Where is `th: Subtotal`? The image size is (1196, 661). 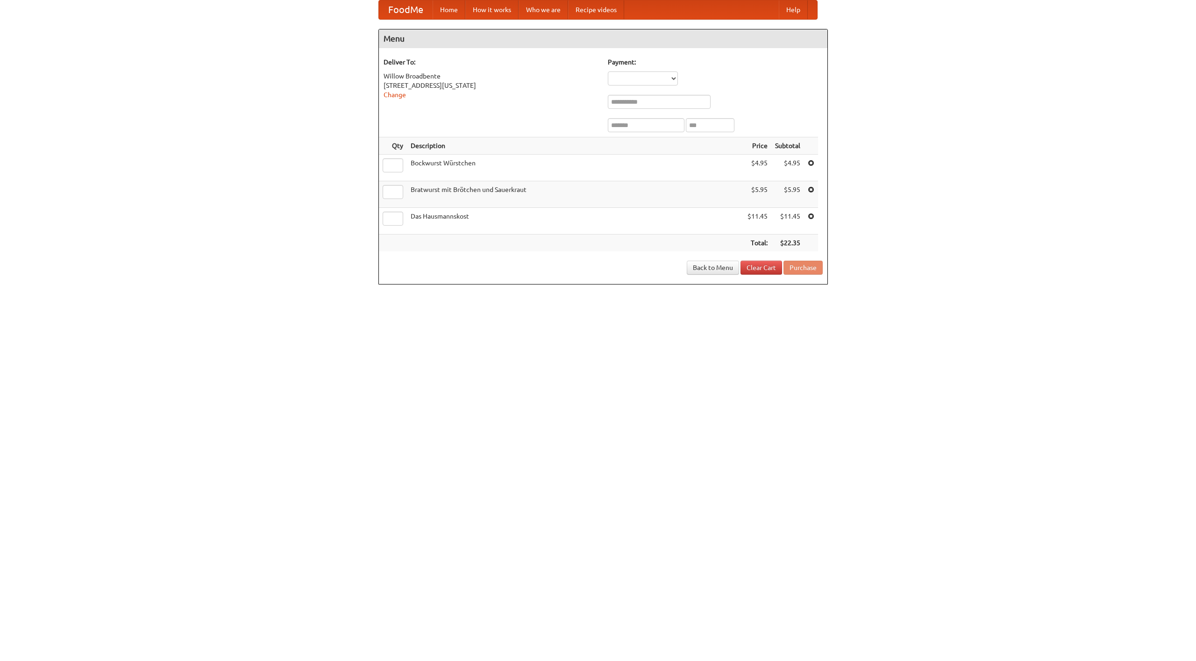 th: Subtotal is located at coordinates (788, 146).